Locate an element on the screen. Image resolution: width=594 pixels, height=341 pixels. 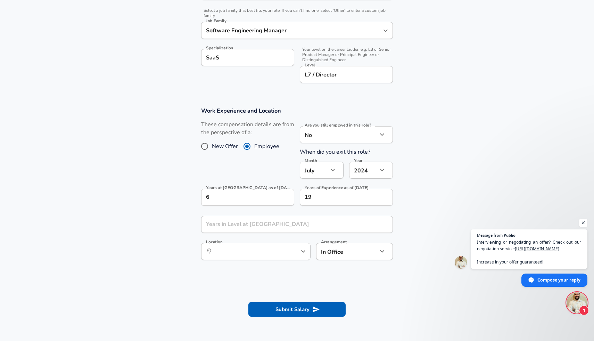
div: Open chat is located at coordinates (577, 303).